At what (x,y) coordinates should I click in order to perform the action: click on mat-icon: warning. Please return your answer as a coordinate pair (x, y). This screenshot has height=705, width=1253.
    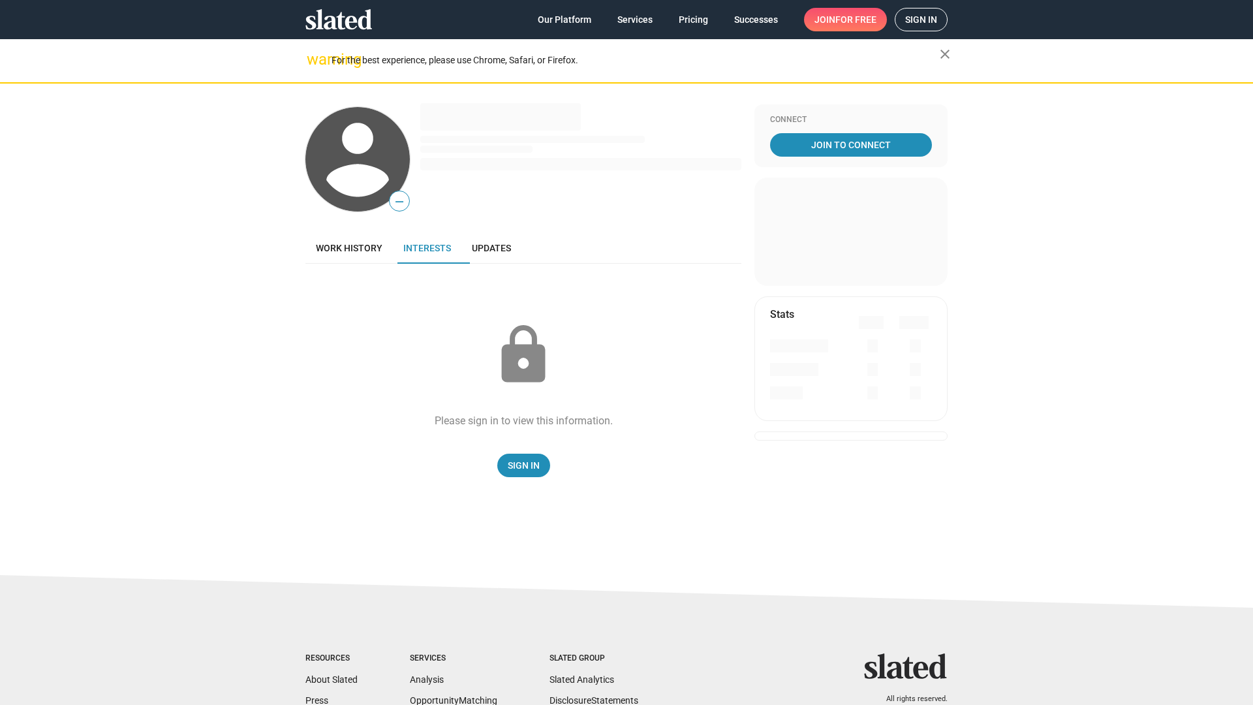
    Looking at the image, I should click on (315, 59).